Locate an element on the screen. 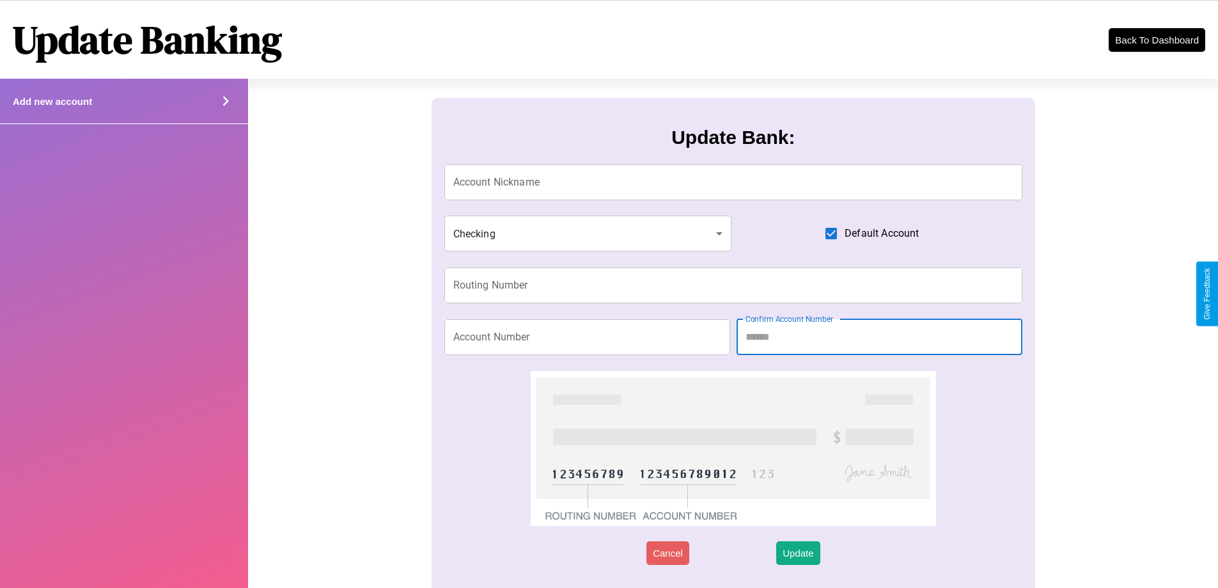 The image size is (1218, 588). img: check is located at coordinates (733, 448).